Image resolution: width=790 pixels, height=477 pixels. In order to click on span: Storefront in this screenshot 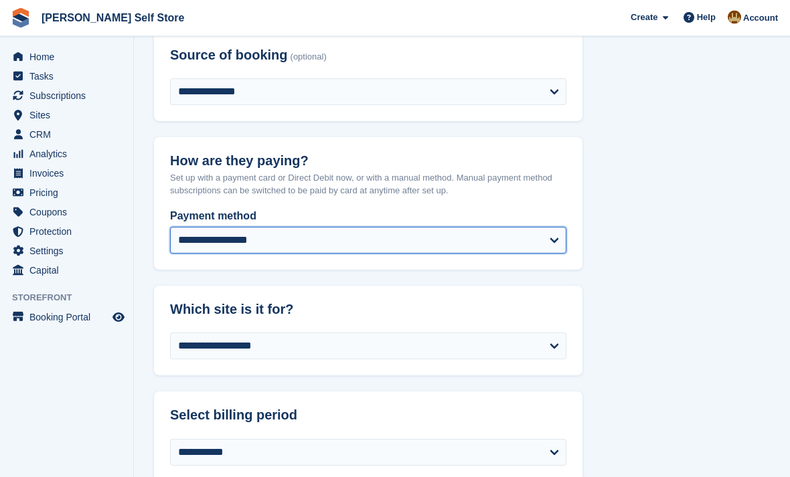, I will do `click(72, 298)`.